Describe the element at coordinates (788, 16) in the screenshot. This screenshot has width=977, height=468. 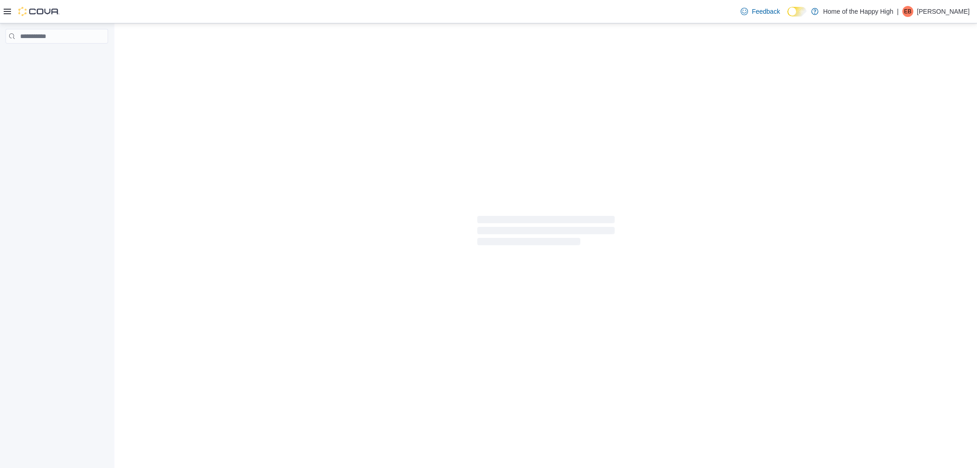
I see `span: Dark Mode` at that location.